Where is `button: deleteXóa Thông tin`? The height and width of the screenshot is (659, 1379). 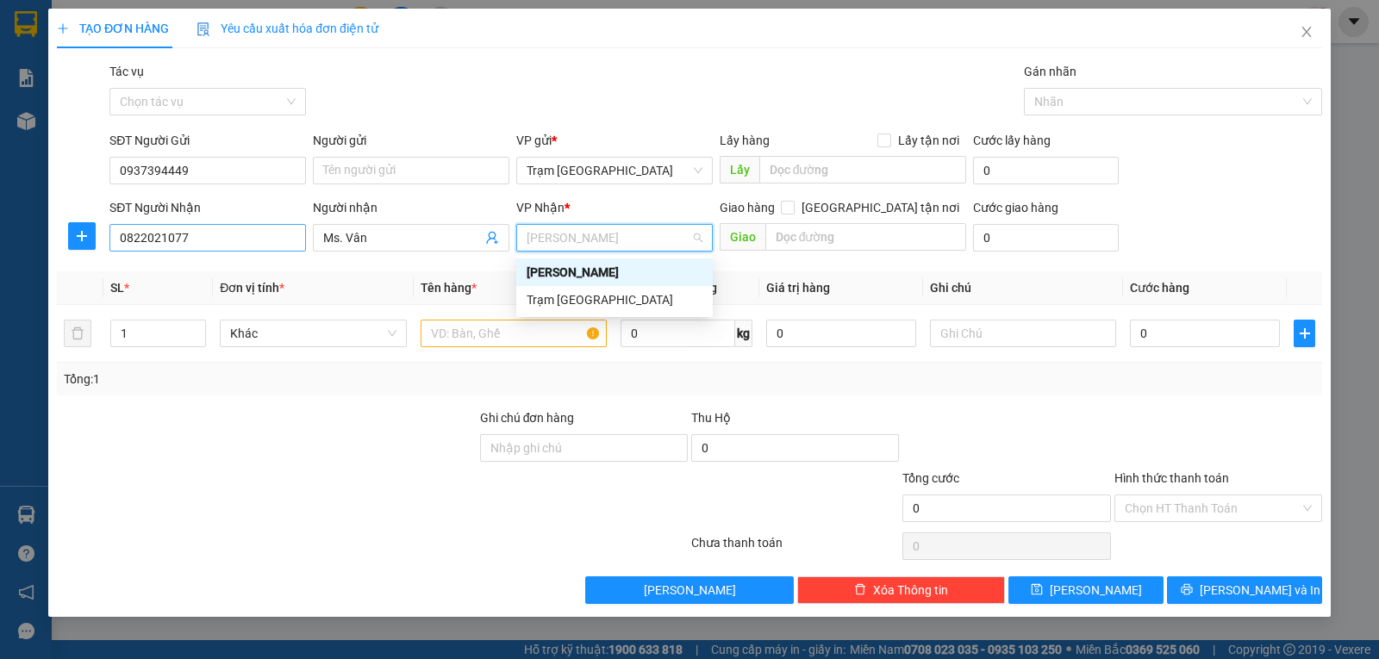 button: deleteXóa Thông tin is located at coordinates (900, 590).